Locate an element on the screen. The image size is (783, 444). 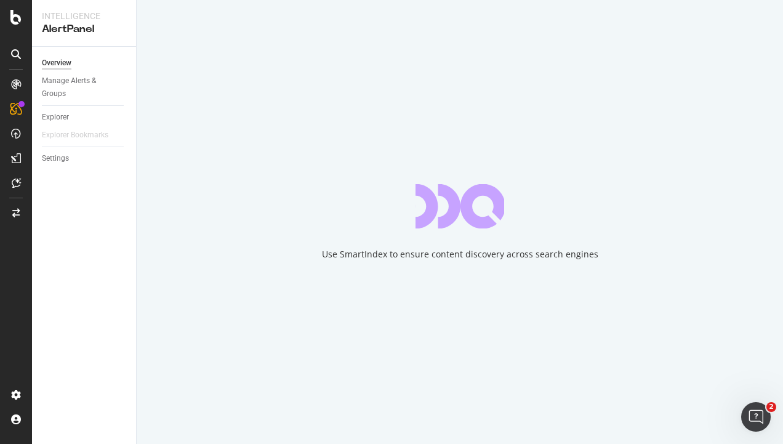
div: Use SmartIndex to ensure content discovery across search engines is located at coordinates (460, 254).